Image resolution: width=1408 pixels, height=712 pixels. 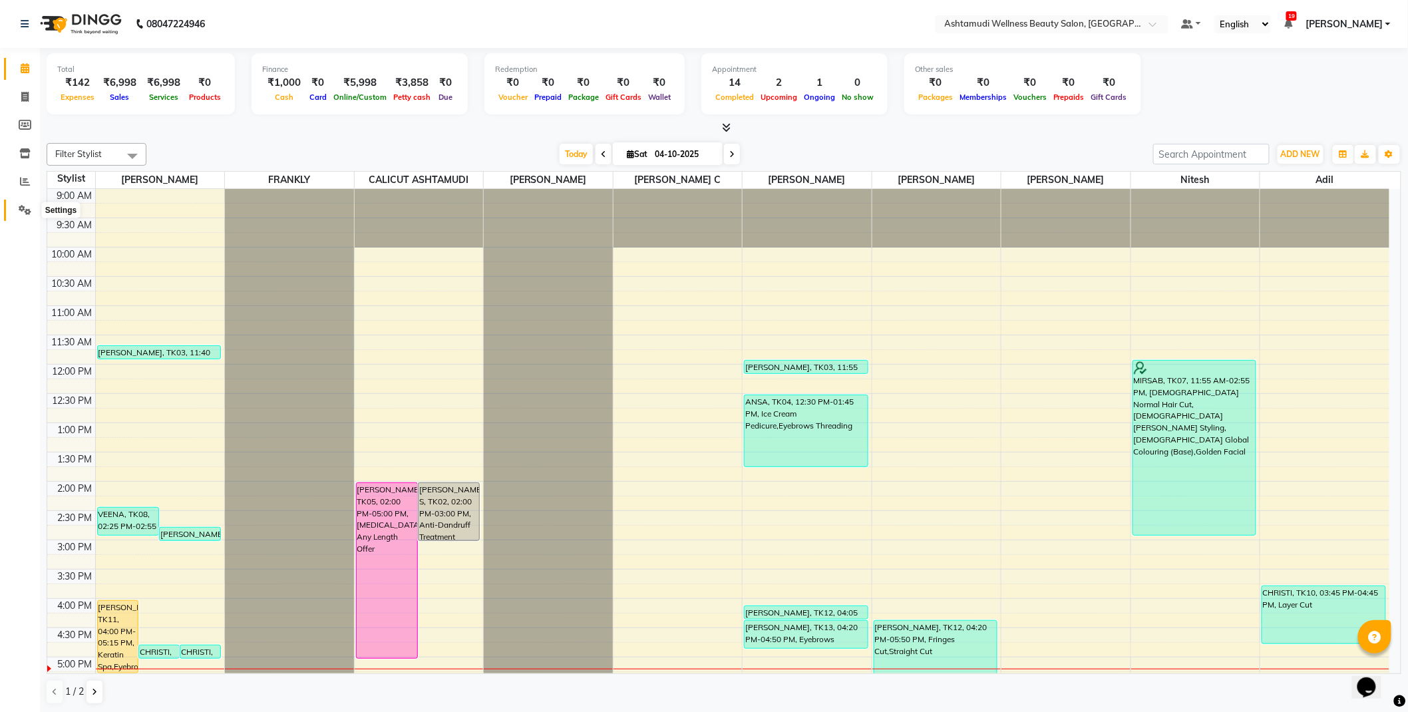 I want to click on div: Redemption, so click(x=584, y=69).